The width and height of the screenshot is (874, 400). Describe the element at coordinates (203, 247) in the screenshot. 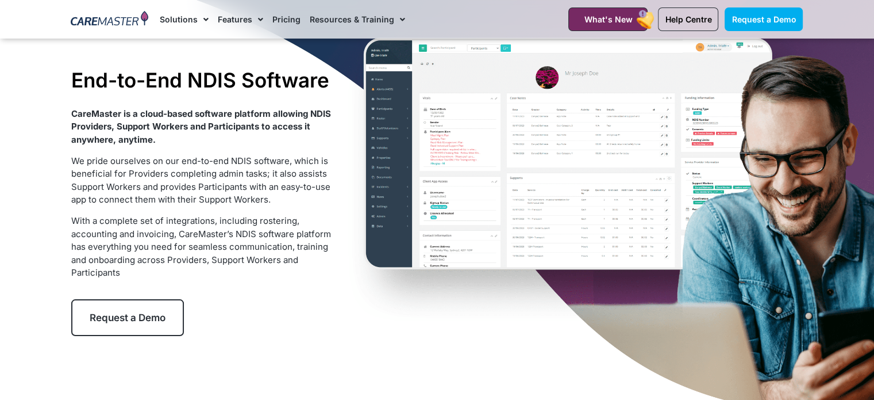

I see `p: With a complete set of integrations, including rostering, accounting and invoicing, CareMaster’s ...` at that location.